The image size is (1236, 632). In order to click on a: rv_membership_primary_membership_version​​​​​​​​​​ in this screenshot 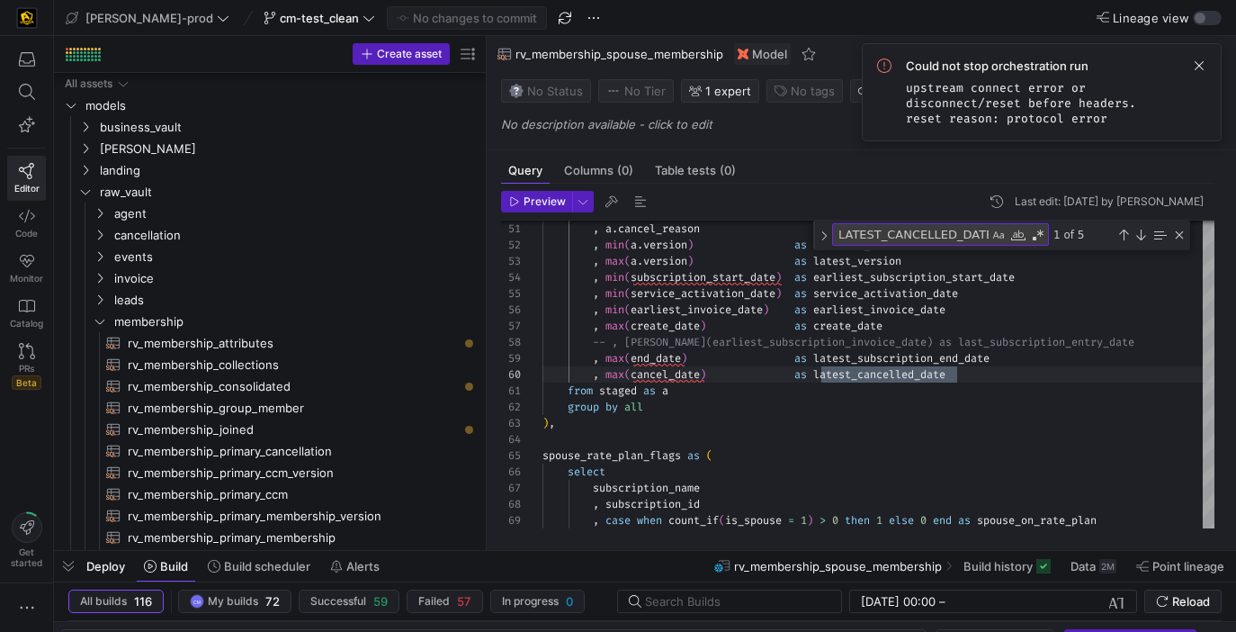, I will do `click(270, 515)`.